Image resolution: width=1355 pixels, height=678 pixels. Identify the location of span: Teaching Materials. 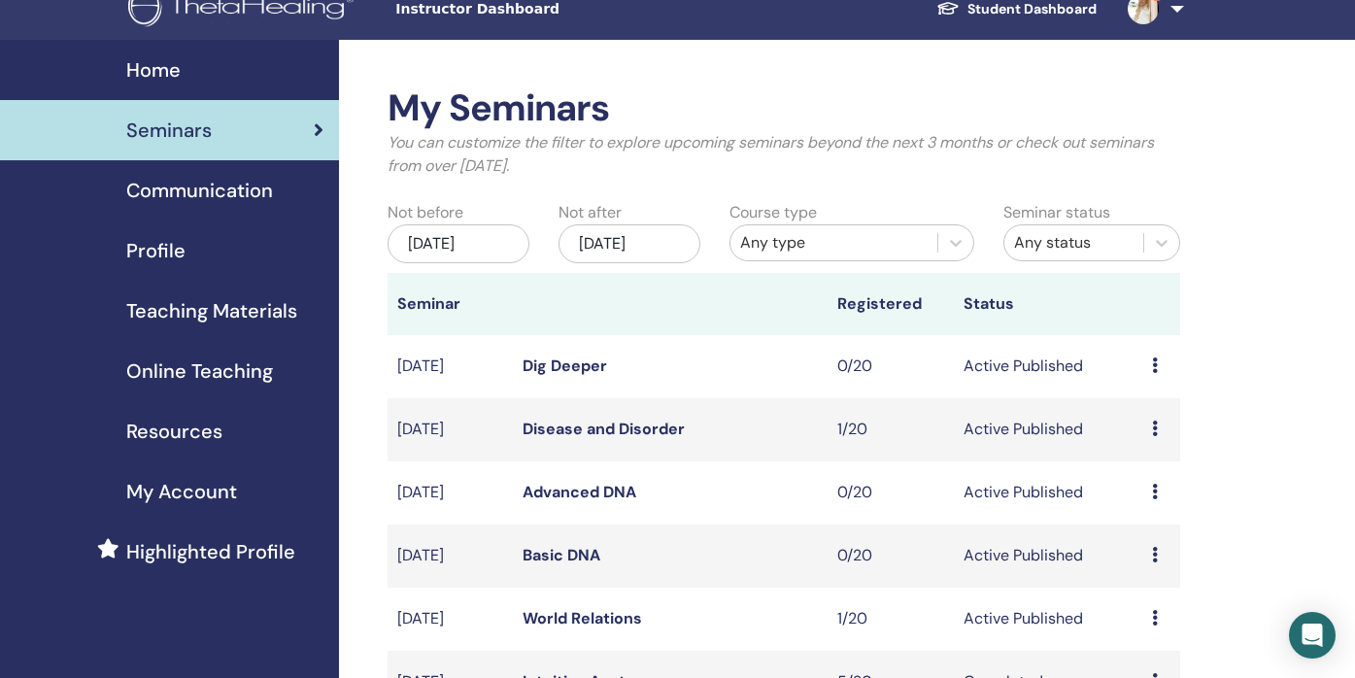
(212, 311).